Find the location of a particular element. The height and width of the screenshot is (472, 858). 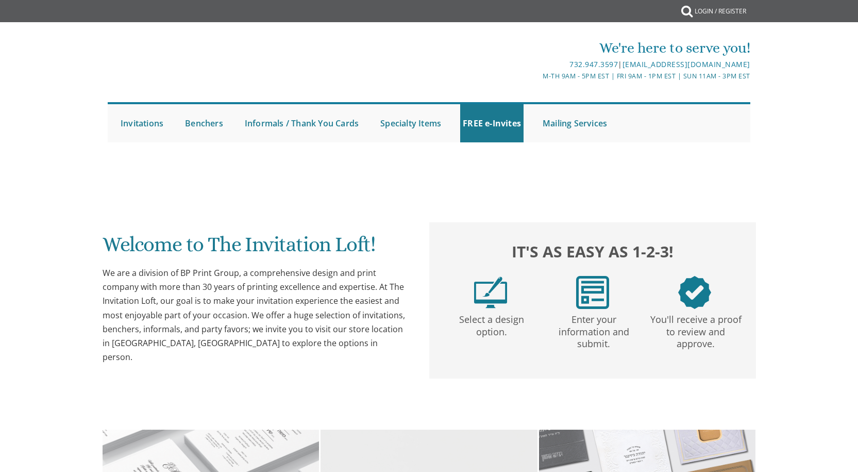

div: We are a division of BP Print Group, a comprehensive design and print company with more than 30 y... is located at coordinates (256, 315).